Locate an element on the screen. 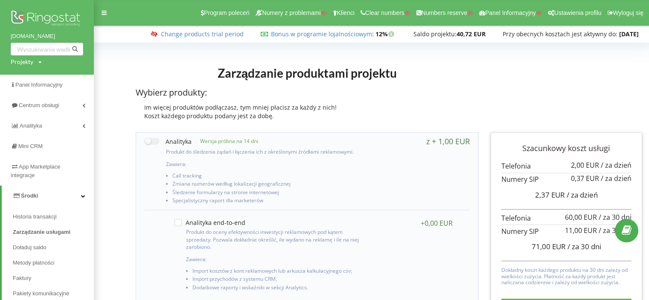 The image size is (649, 300). p: Wersja próbna na 14 dni is located at coordinates (225, 141).